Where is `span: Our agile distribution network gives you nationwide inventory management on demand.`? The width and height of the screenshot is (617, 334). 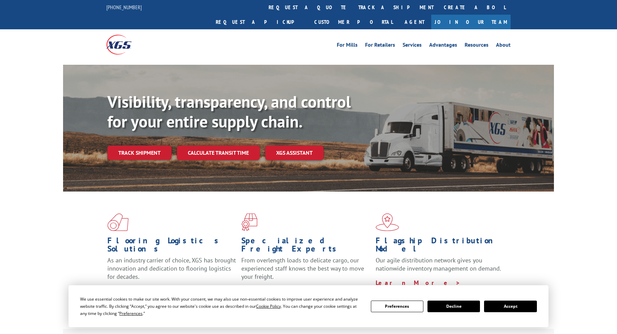
span: Our agile distribution network gives you nationwide inventory management on demand. is located at coordinates (438, 264).